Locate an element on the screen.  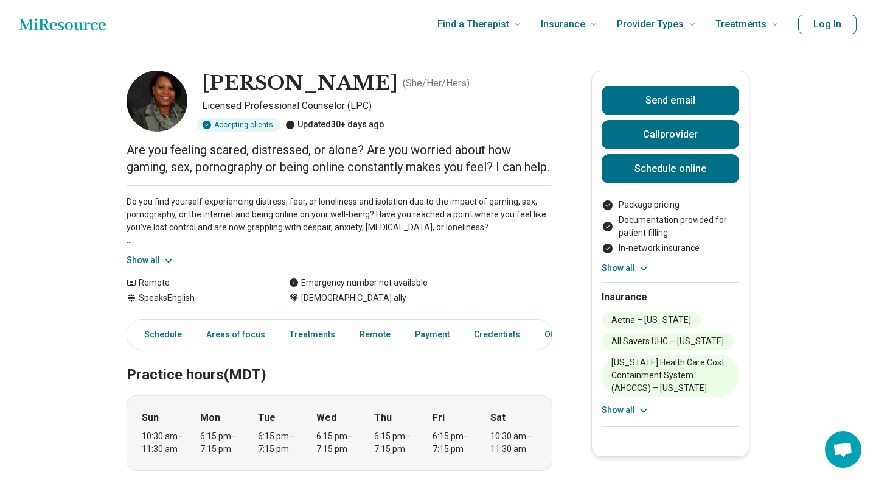
p: Are you feeling scared, distressed, or alone? Are you worried about how gaming, sex, pornography ... is located at coordinates (340, 158).